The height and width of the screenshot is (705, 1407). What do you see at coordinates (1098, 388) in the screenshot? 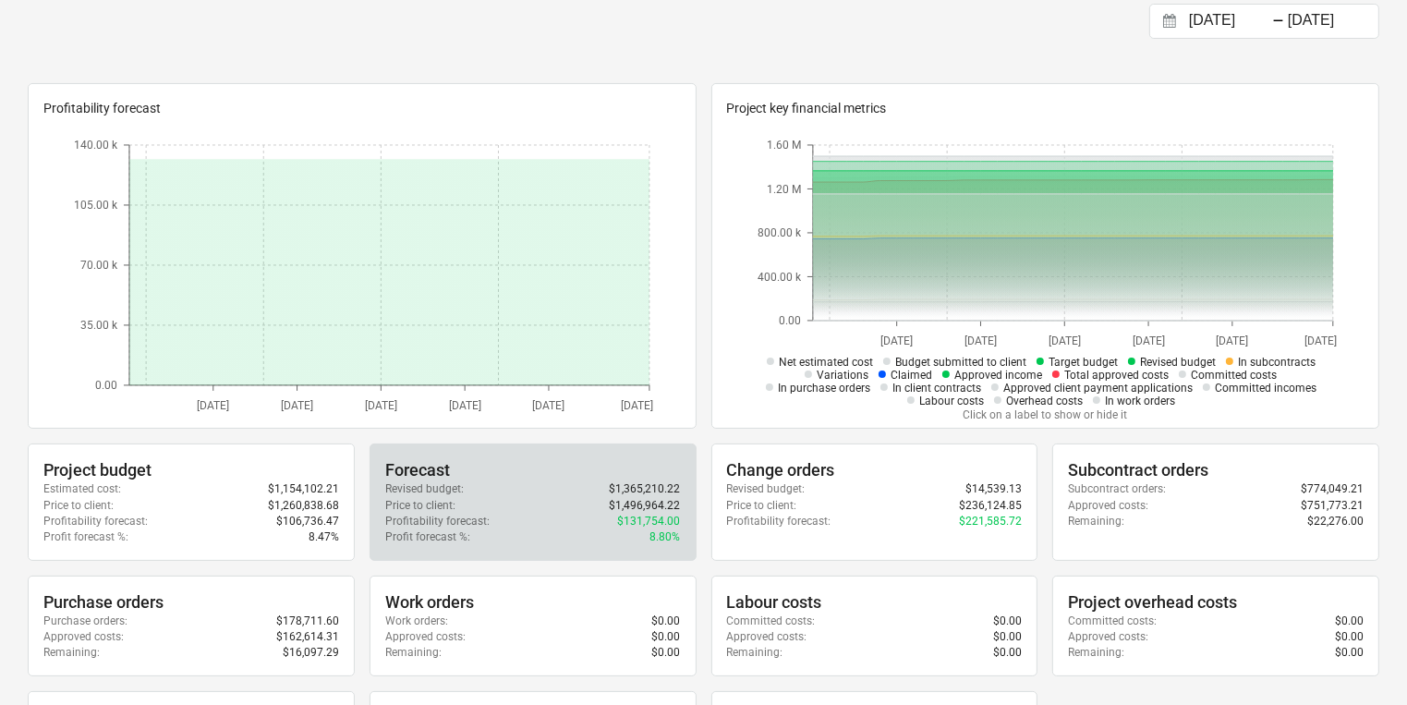
I see `span: Approved client payment applications` at bounding box center [1098, 388].